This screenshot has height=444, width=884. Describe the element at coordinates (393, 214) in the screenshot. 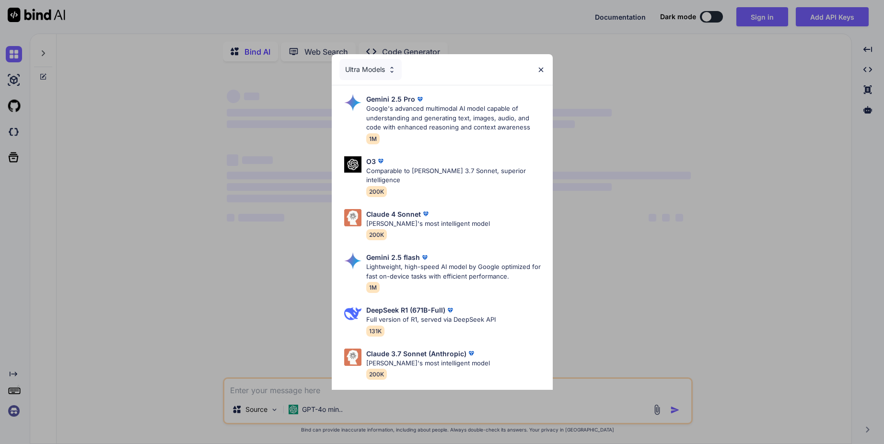

I see `p: Claude 4 Sonnet` at that location.